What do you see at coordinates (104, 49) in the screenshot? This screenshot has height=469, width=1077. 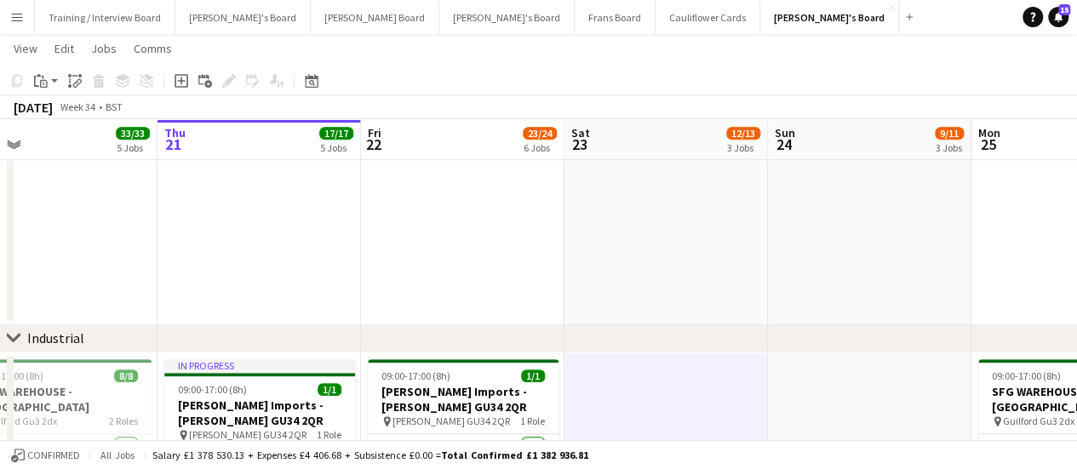 I see `a: Jobs` at bounding box center [104, 49].